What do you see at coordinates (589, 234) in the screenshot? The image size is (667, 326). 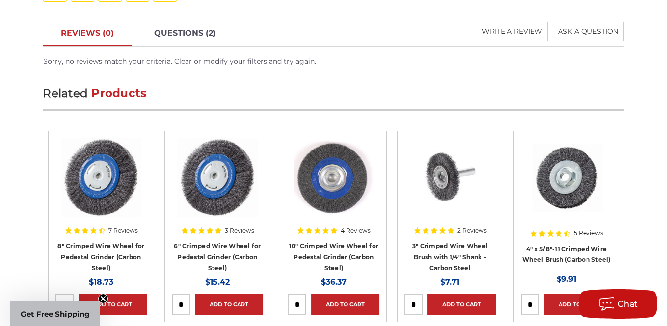 I see `span: 5 Reviews` at bounding box center [589, 234].